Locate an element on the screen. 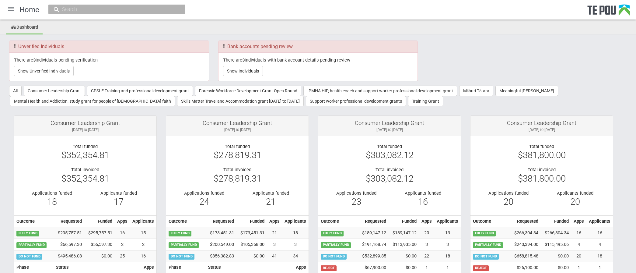 The width and height of the screenshot is (636, 273). td: $295,757.51 is located at coordinates (99, 232).